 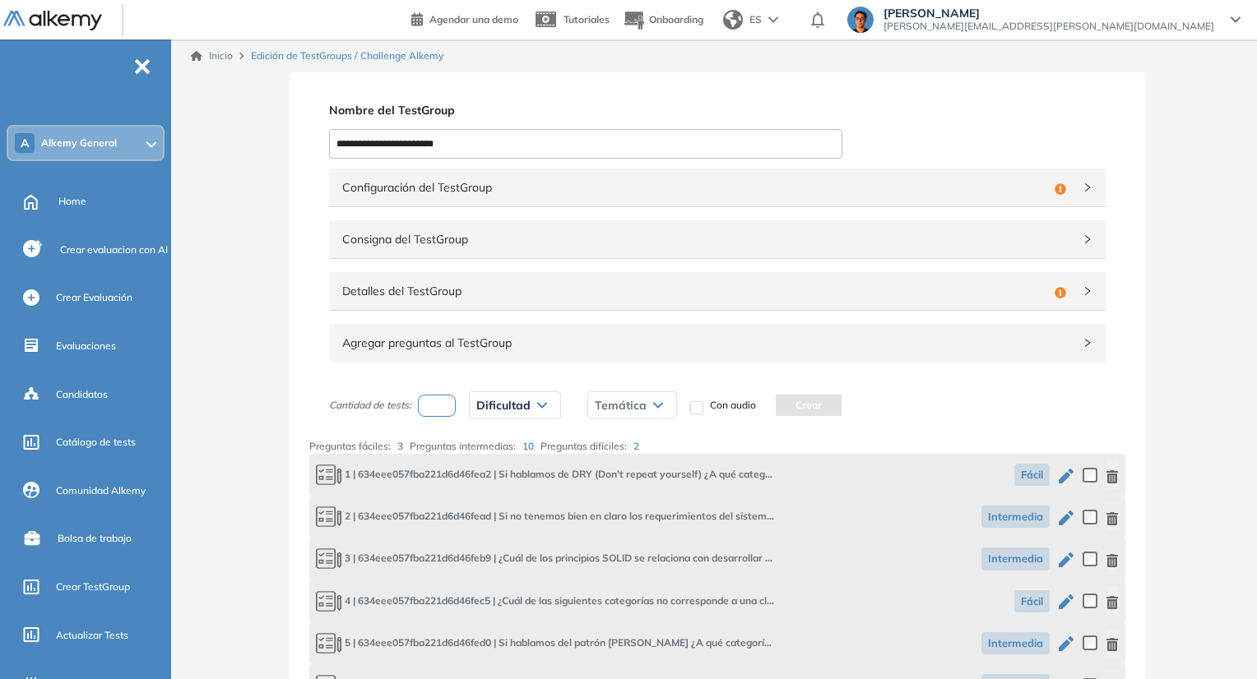 I want to click on span: Alkemy General, so click(x=79, y=143).